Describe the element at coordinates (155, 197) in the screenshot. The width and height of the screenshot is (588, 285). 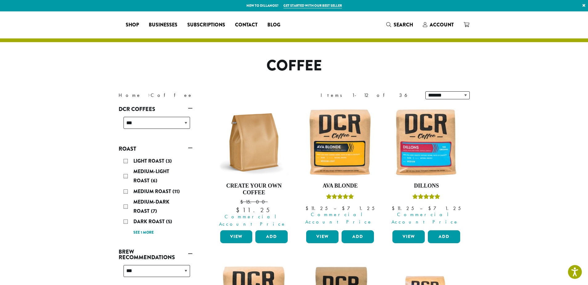
I see `div: Roast` at that location.